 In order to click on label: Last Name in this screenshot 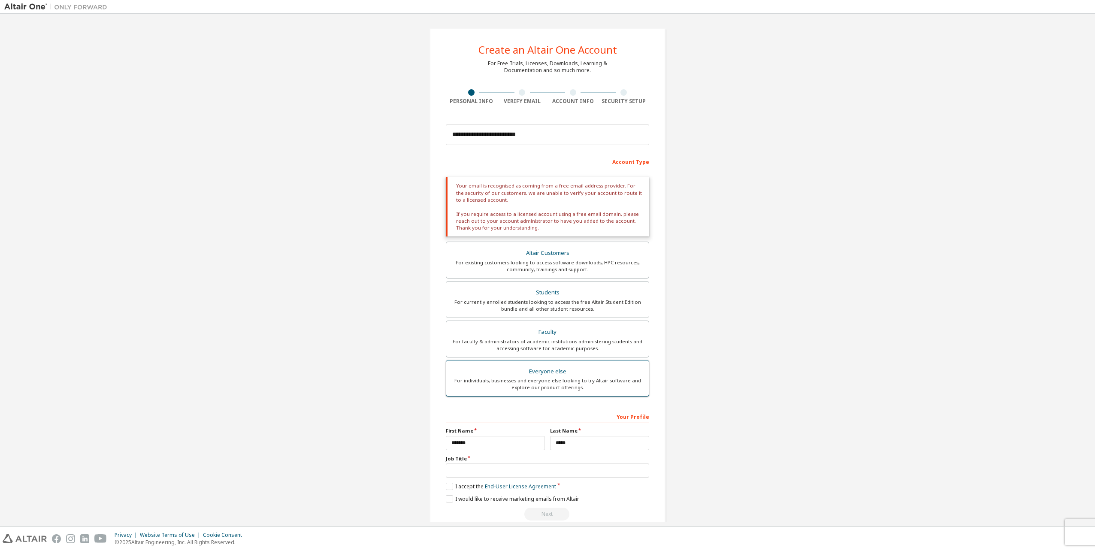, I will do `click(599, 431)`.